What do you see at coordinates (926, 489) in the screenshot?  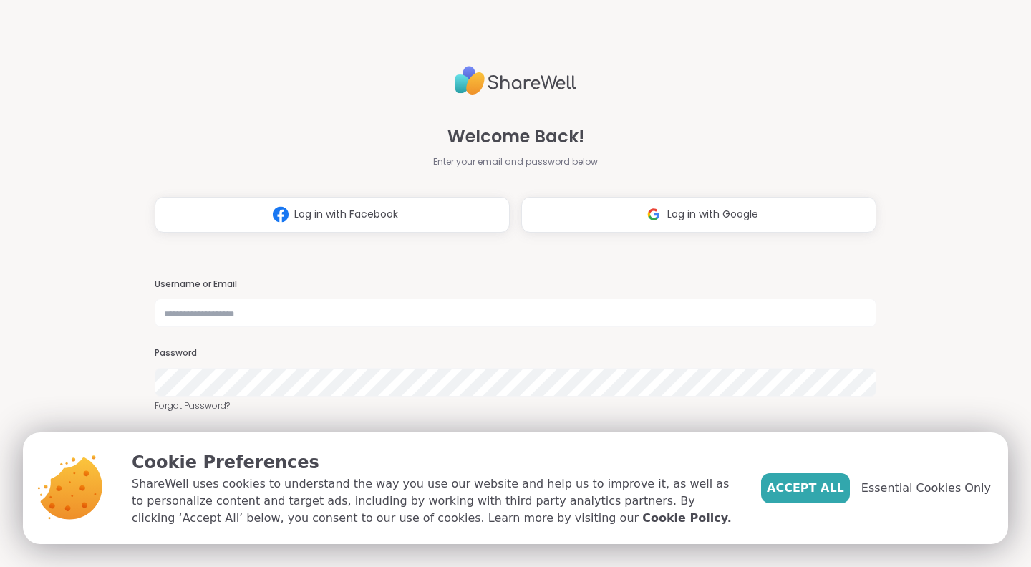 I see `span: Essential Cookies Only` at bounding box center [926, 489].